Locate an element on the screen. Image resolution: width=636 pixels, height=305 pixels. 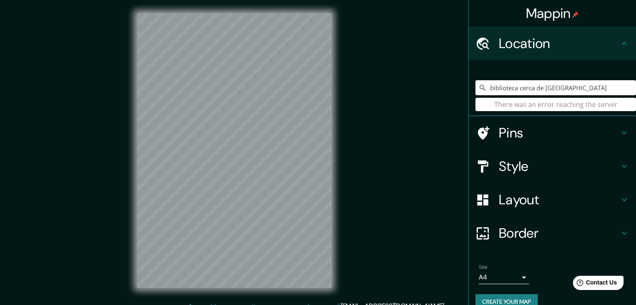
div: Location is located at coordinates (552, 43).